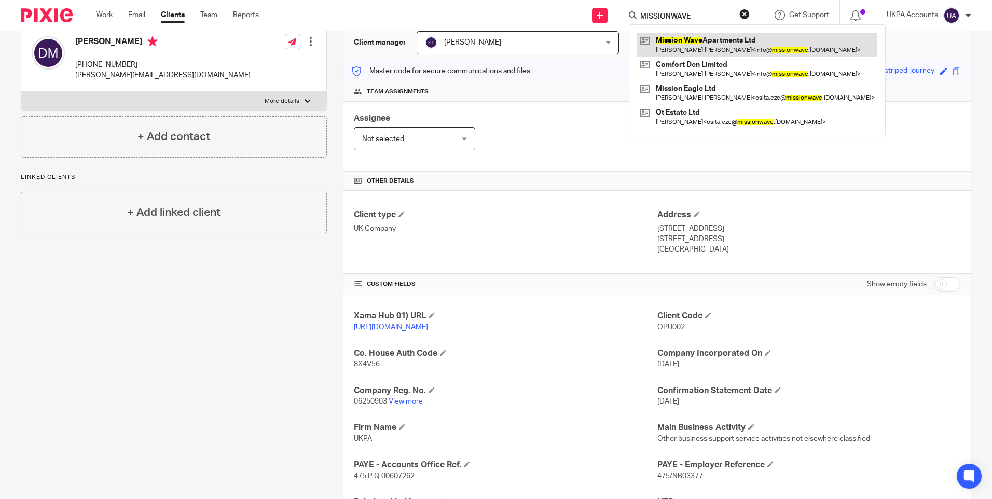  I want to click on div: governing-ruby-striped-journey, so click(883, 71).